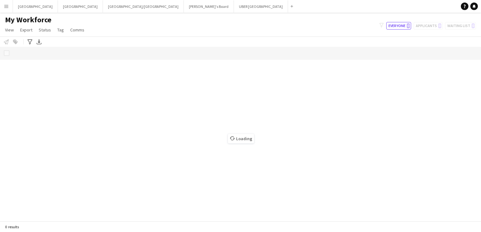  Describe the element at coordinates (45, 30) in the screenshot. I see `span: Status` at that location.